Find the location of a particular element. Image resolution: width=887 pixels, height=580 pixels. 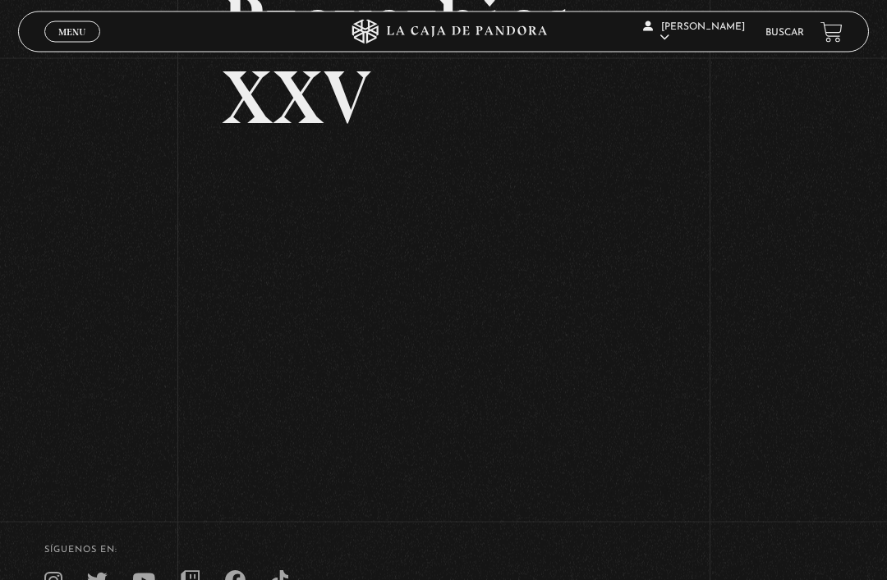

span: Menu is located at coordinates (71, 32).